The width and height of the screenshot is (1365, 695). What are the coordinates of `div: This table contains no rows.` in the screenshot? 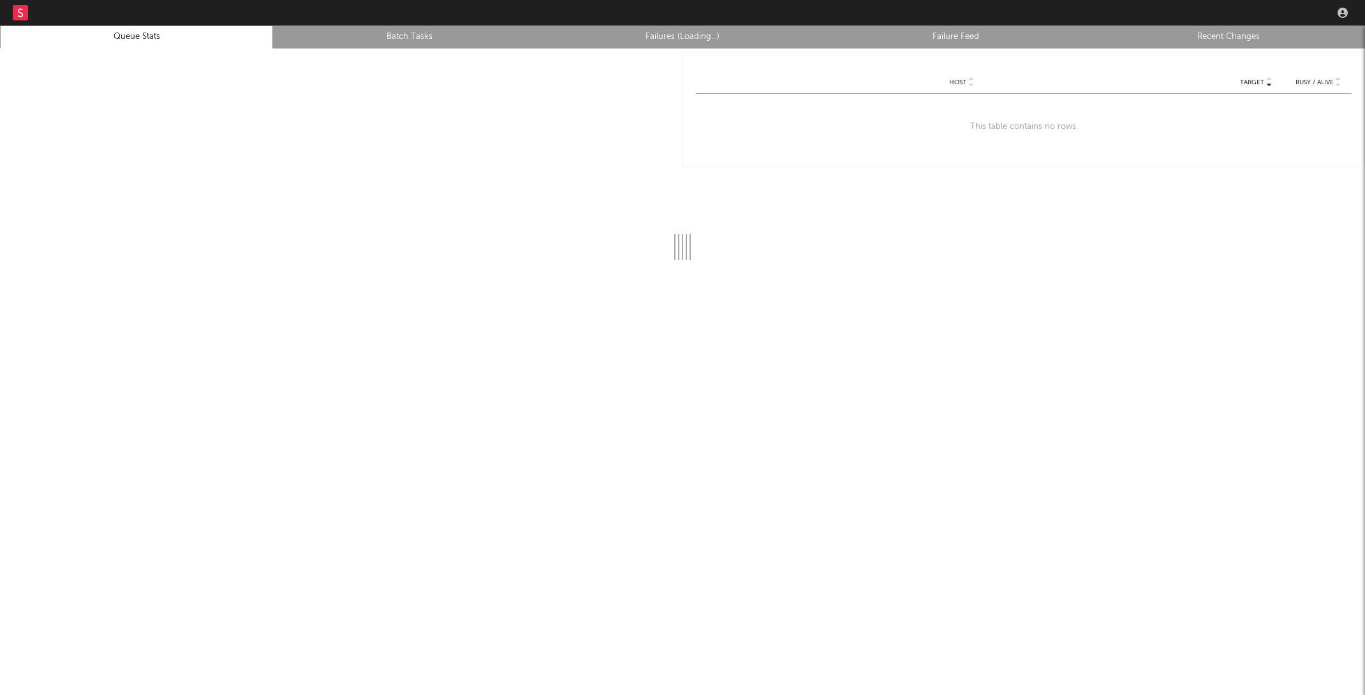 It's located at (1024, 127).